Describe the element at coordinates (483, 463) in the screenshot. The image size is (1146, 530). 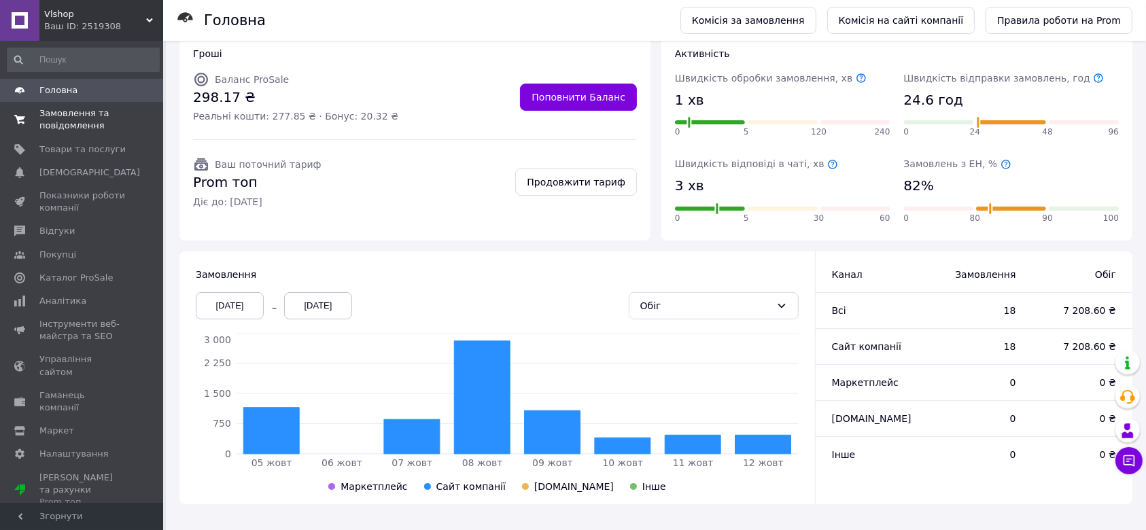
I see `tspan: 08 жовт` at that location.